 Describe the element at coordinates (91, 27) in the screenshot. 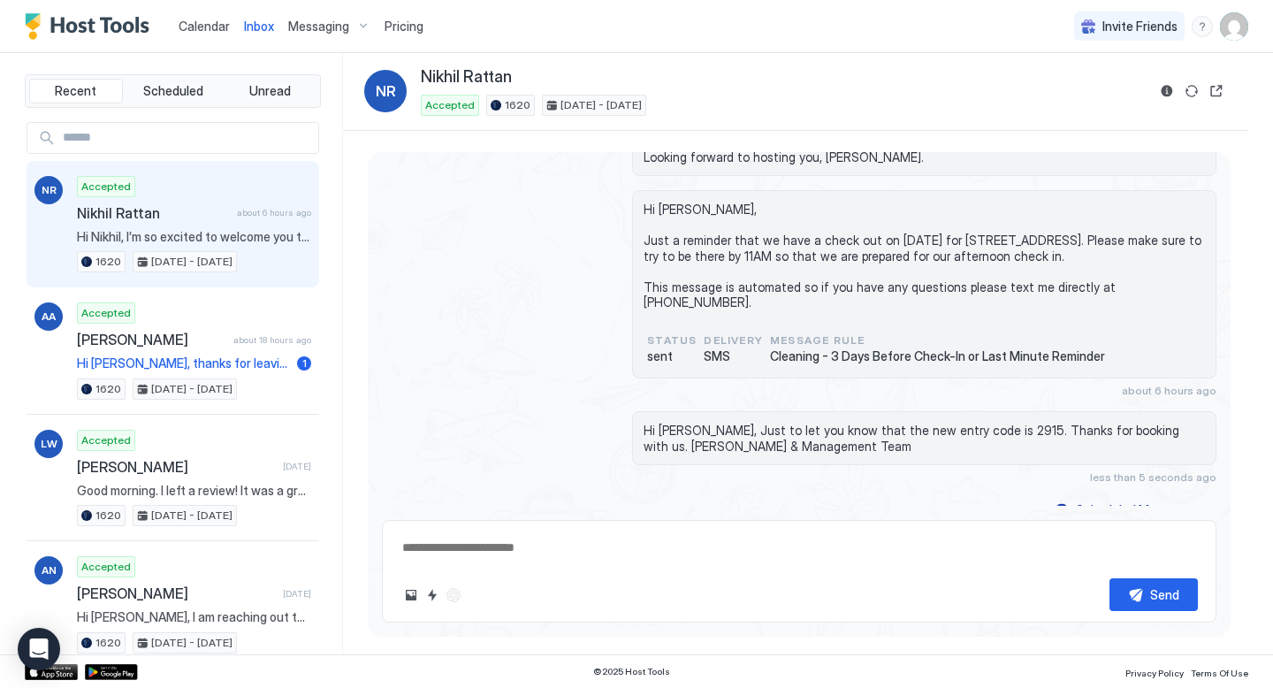

I see `a: Host Tools Logo` at that location.